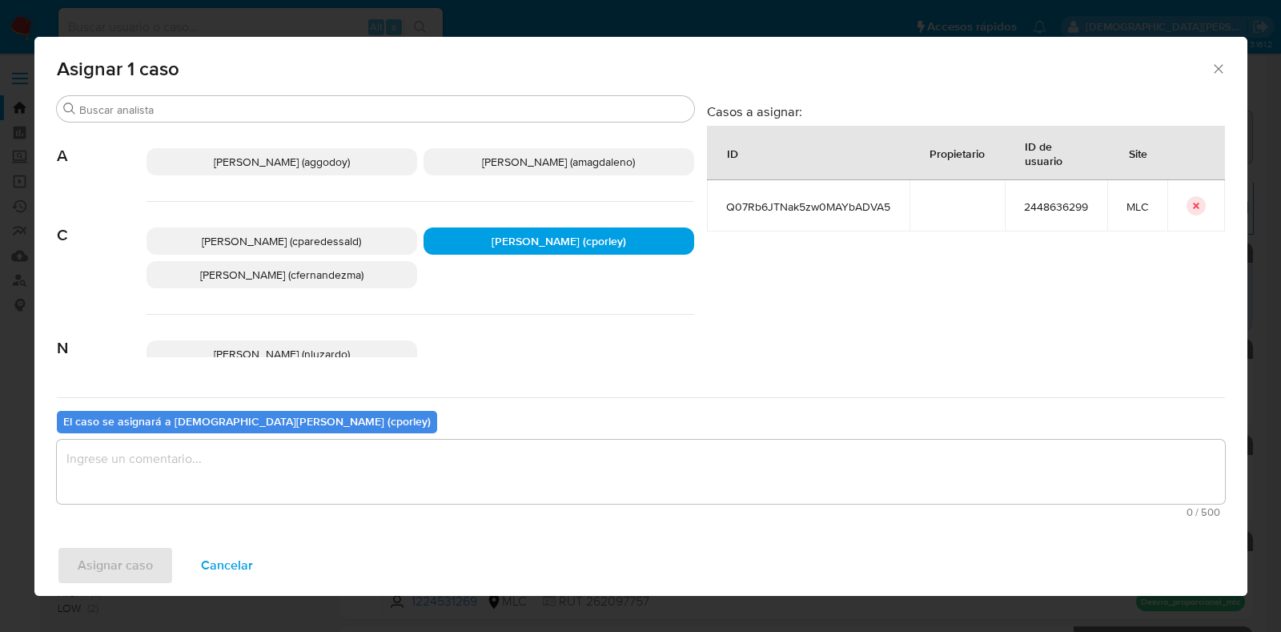 The width and height of the screenshot is (1281, 632). What do you see at coordinates (957, 153) in the screenshot?
I see `div: Propietario` at bounding box center [957, 153].